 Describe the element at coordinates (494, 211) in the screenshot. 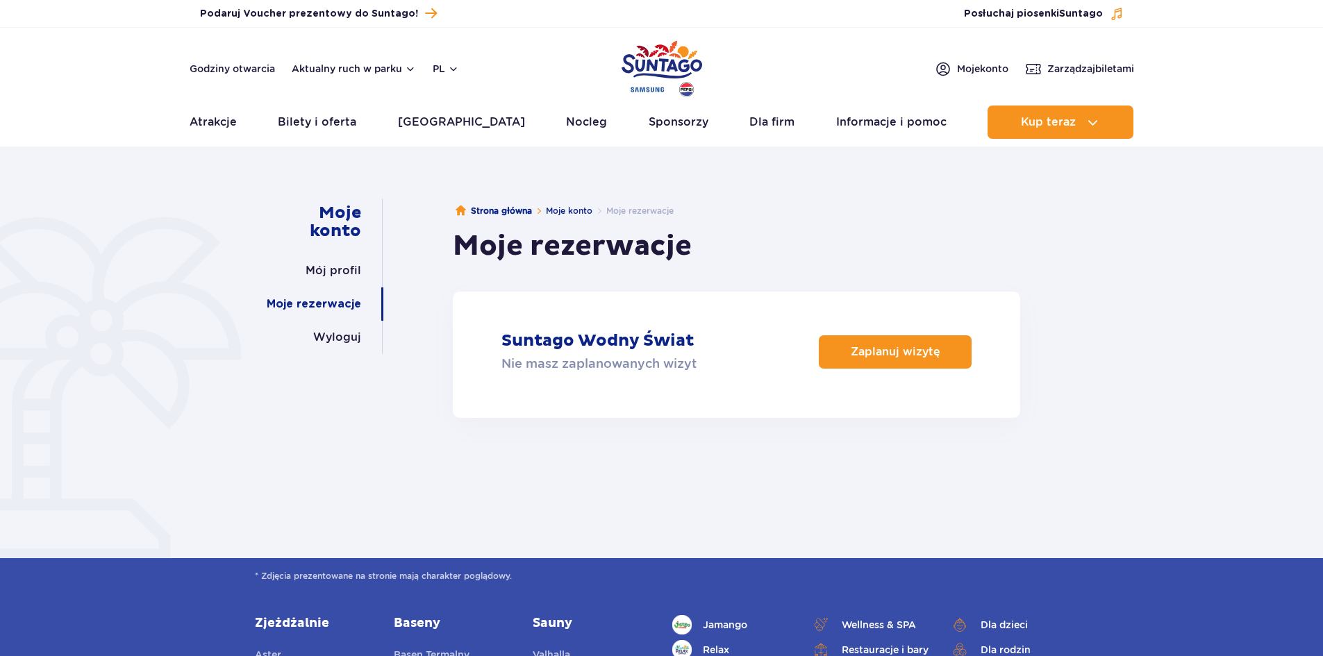

I see `a: Strona główna` at that location.